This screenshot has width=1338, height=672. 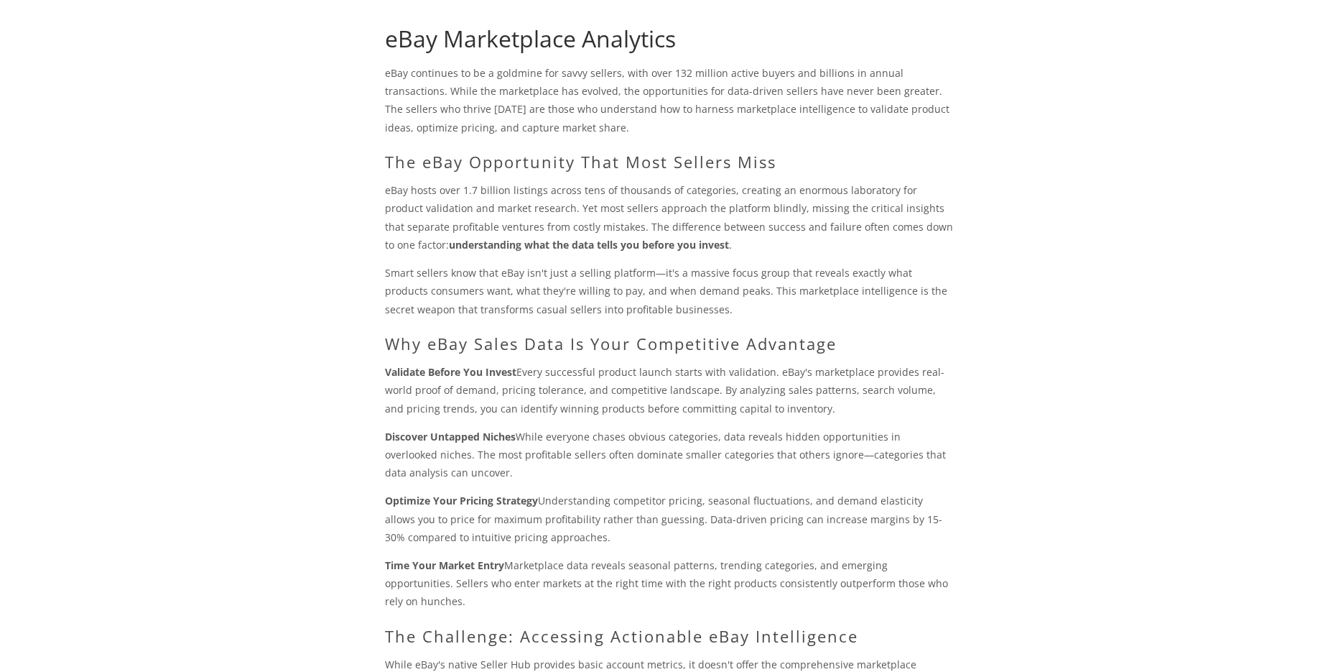 I want to click on h2: Why eBay Sales Data Is Your Competitive Advantage, so click(x=669, y=343).